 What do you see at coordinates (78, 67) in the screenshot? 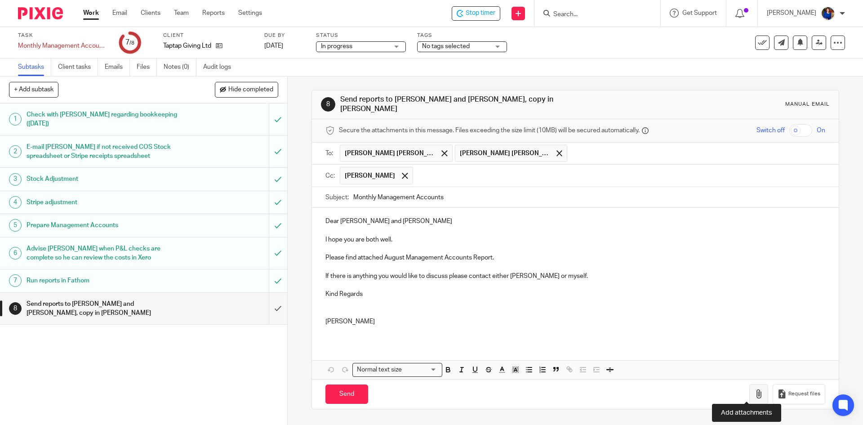
I see `a: Client tasks` at bounding box center [78, 67].